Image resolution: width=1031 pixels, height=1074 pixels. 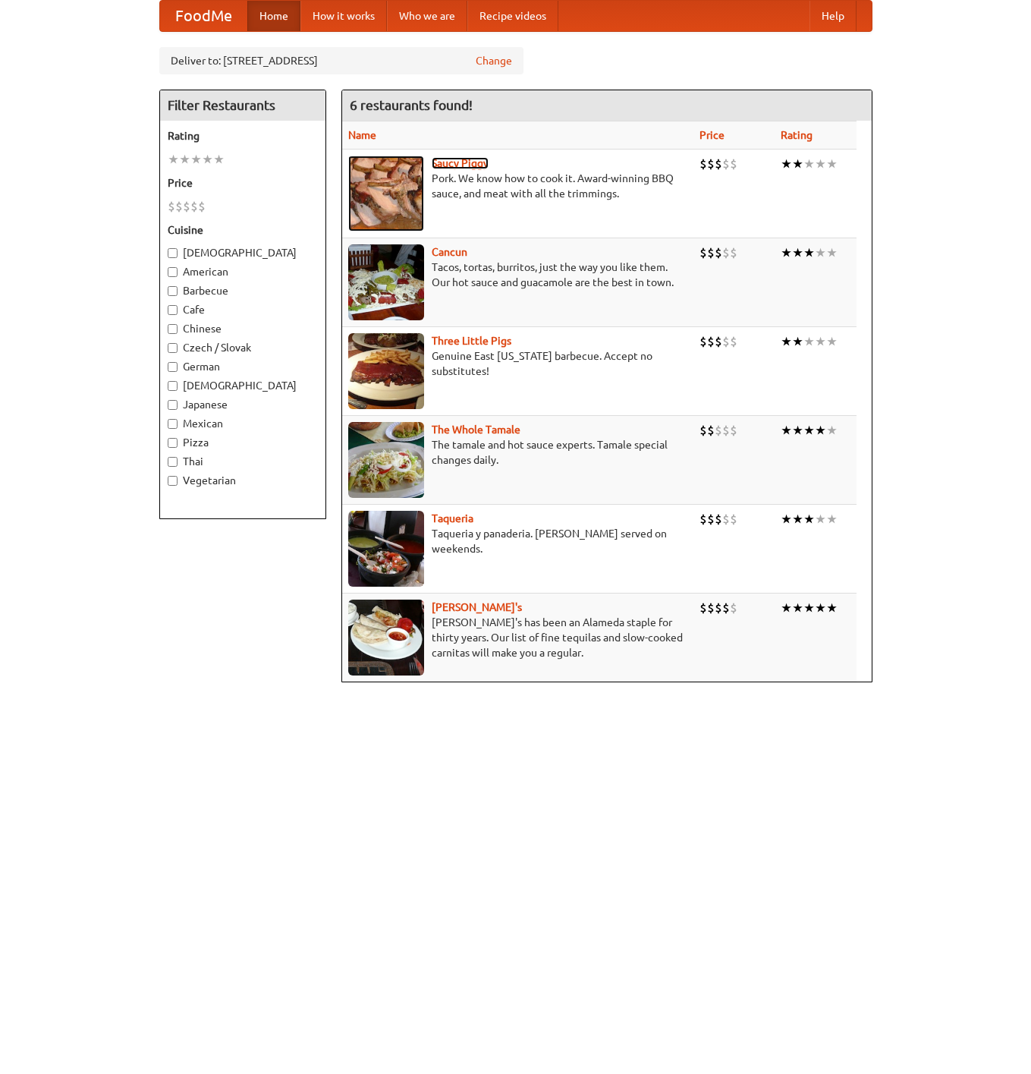 What do you see at coordinates (172, 291) in the screenshot?
I see `input: Barbecue` at bounding box center [172, 291].